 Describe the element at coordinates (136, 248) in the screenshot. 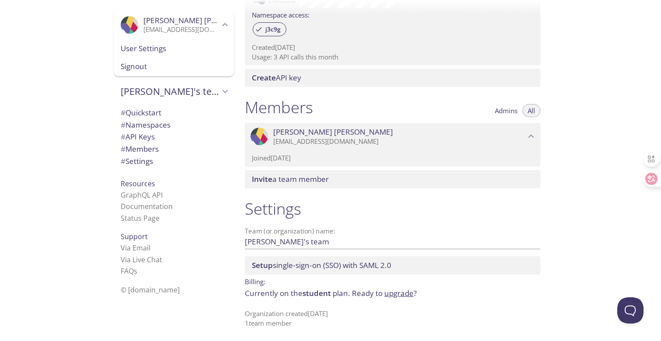

I see `a: Via Email` at that location.